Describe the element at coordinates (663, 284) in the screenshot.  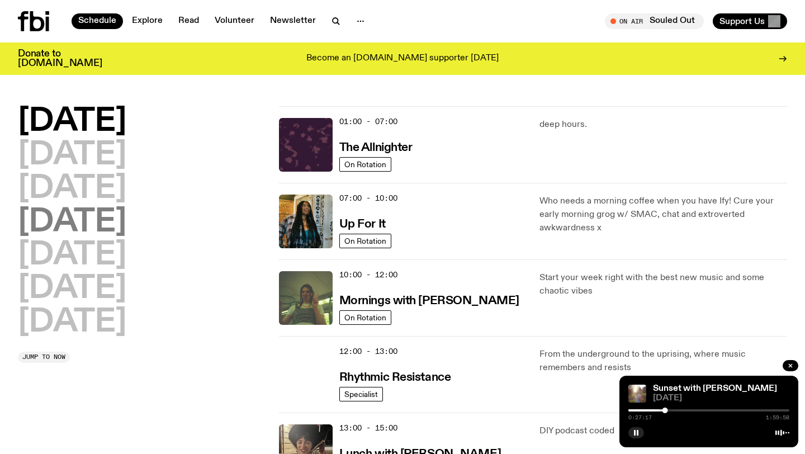
I see `p: Start your week right with the best new music and some chaotic vibes` at that location.